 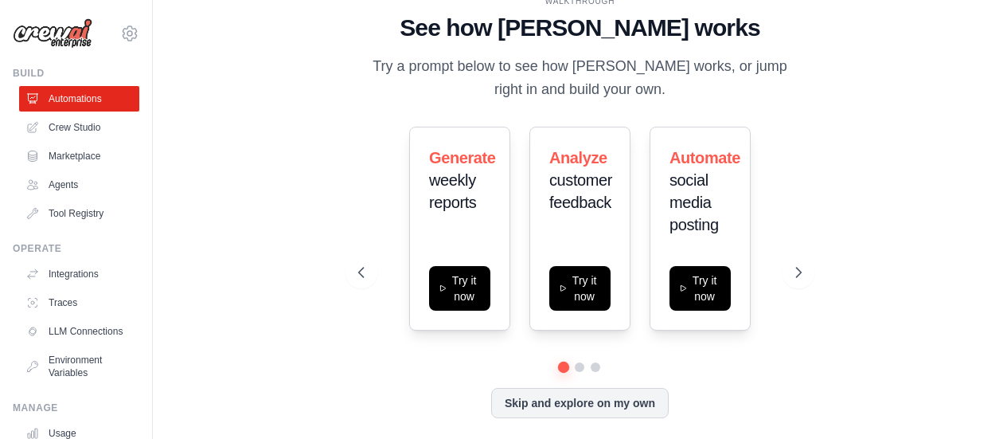 I want to click on div: Manage, so click(x=76, y=408).